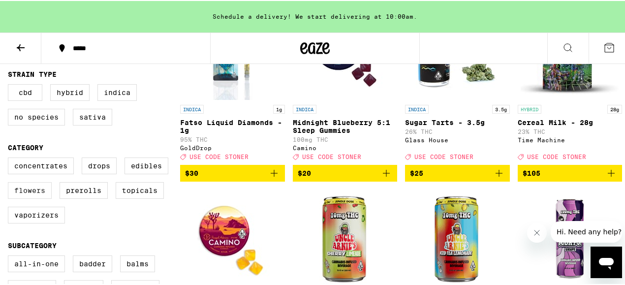  What do you see at coordinates (70, 92) in the screenshot?
I see `label: Hybrid` at bounding box center [70, 92].